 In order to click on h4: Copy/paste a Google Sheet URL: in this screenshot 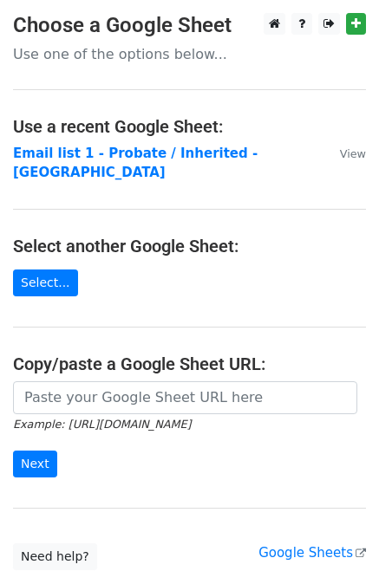, I will do `click(189, 364)`.